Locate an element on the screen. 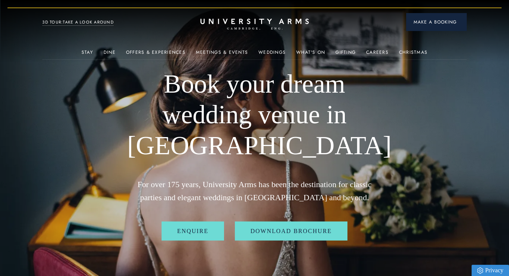 The height and width of the screenshot is (276, 509). a: Download Brochure is located at coordinates (291, 231).